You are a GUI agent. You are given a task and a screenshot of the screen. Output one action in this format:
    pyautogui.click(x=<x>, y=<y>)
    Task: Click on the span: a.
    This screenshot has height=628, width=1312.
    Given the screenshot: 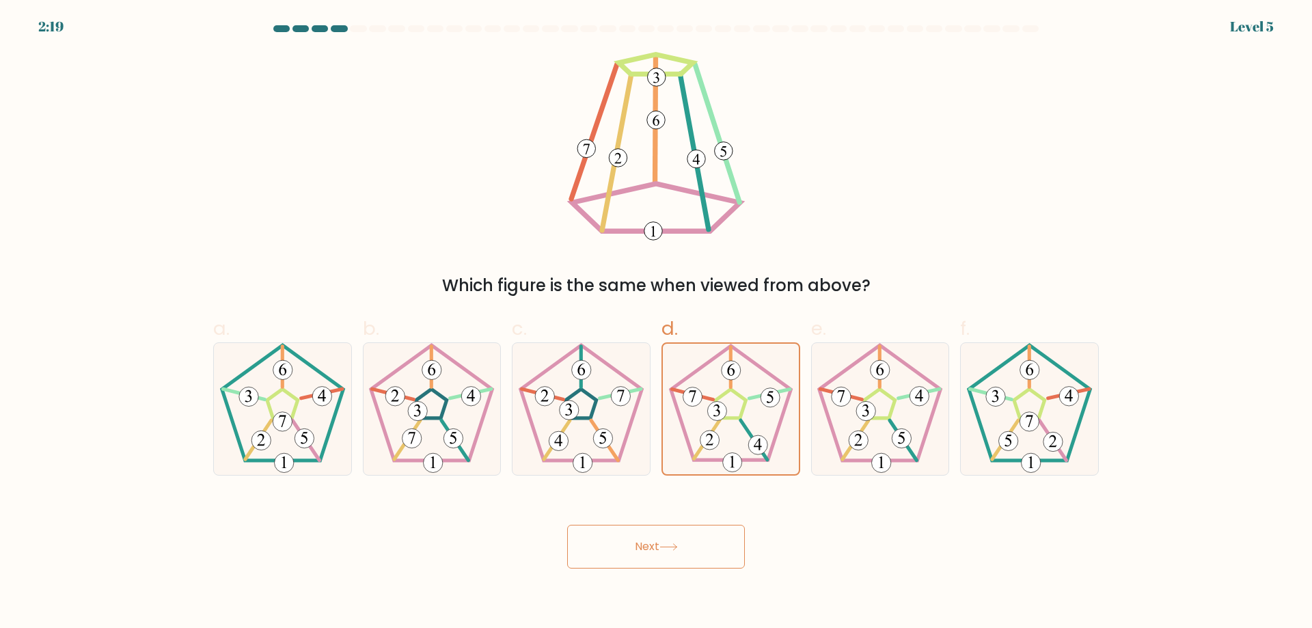 What is the action you would take?
    pyautogui.click(x=221, y=328)
    